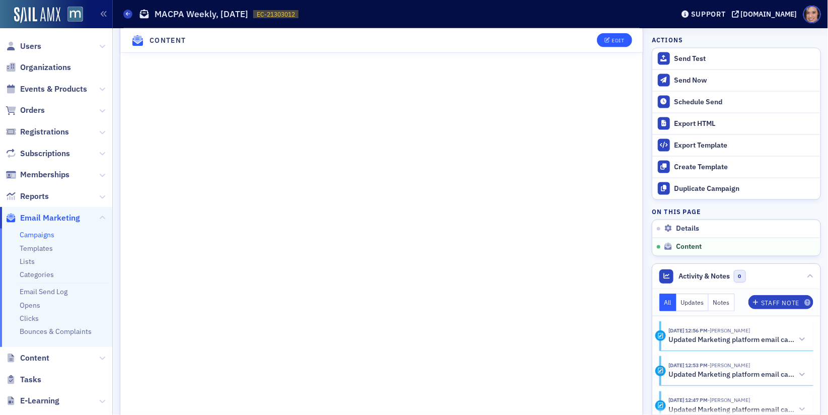 Image resolution: width=828 pixels, height=415 pixels. I want to click on button: Send Test, so click(737, 59).